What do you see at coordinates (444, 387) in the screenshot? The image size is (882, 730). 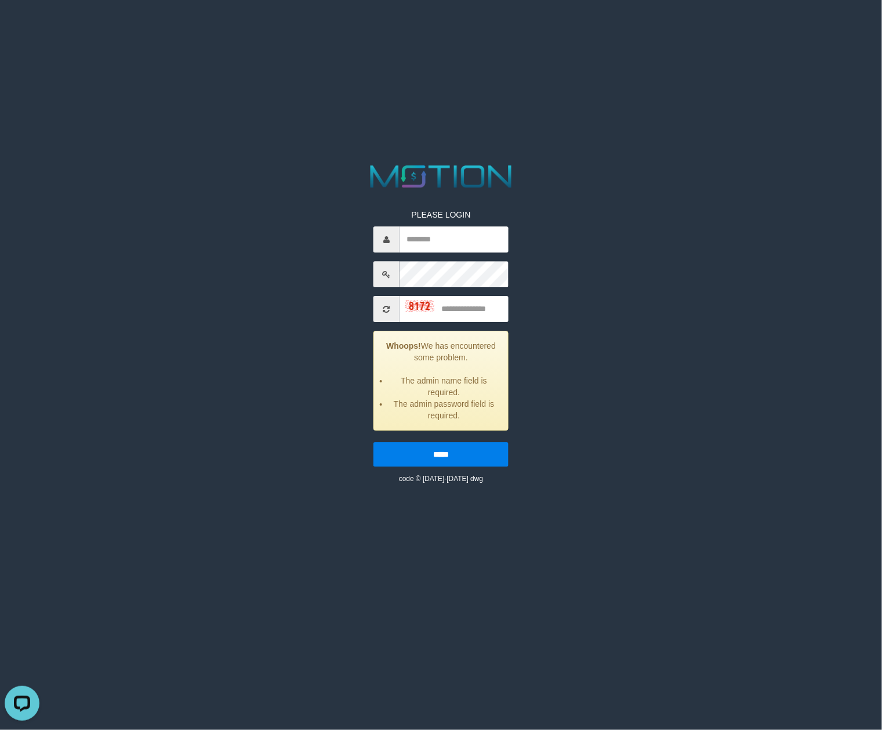 I see `li: The admin name field is required.` at bounding box center [444, 387].